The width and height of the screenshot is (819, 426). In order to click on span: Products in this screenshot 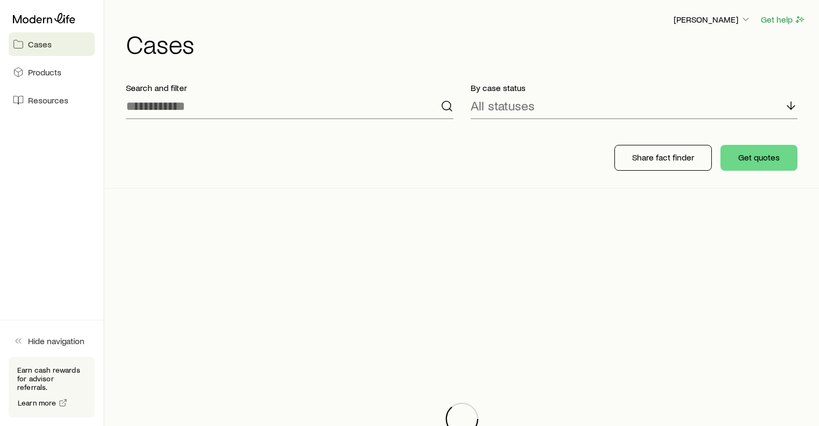, I will do `click(45, 72)`.